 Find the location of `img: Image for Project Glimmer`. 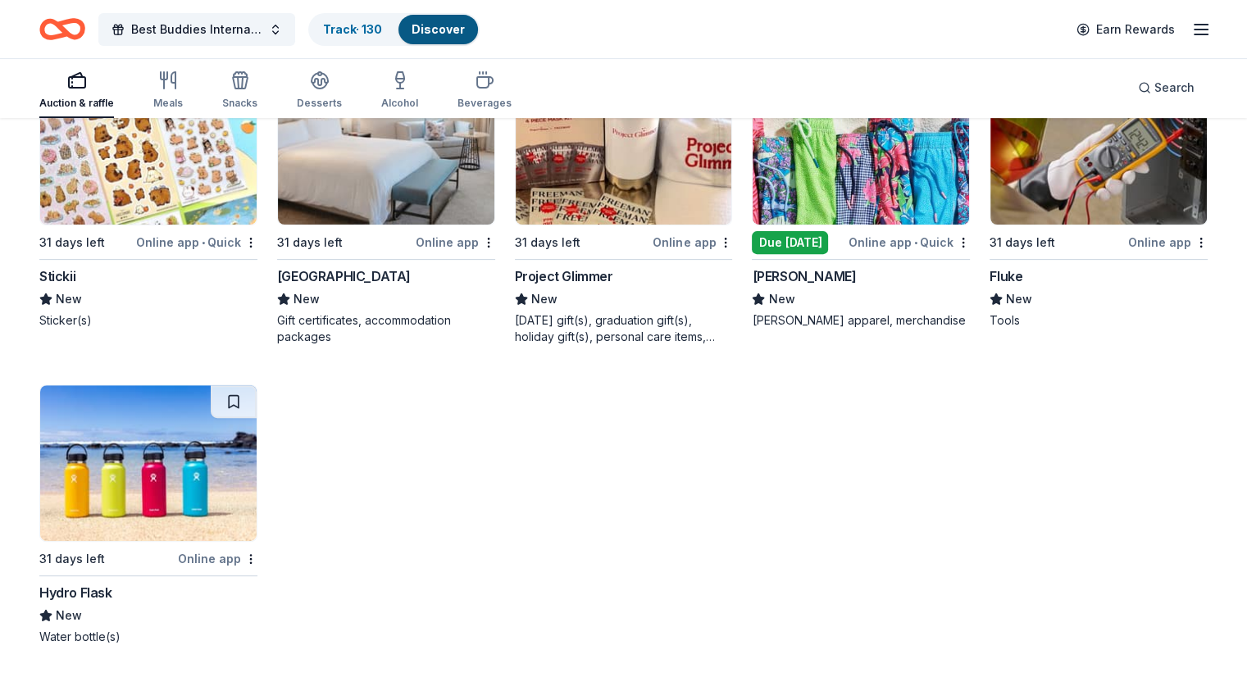

img: Image for Project Glimmer is located at coordinates (624, 147).